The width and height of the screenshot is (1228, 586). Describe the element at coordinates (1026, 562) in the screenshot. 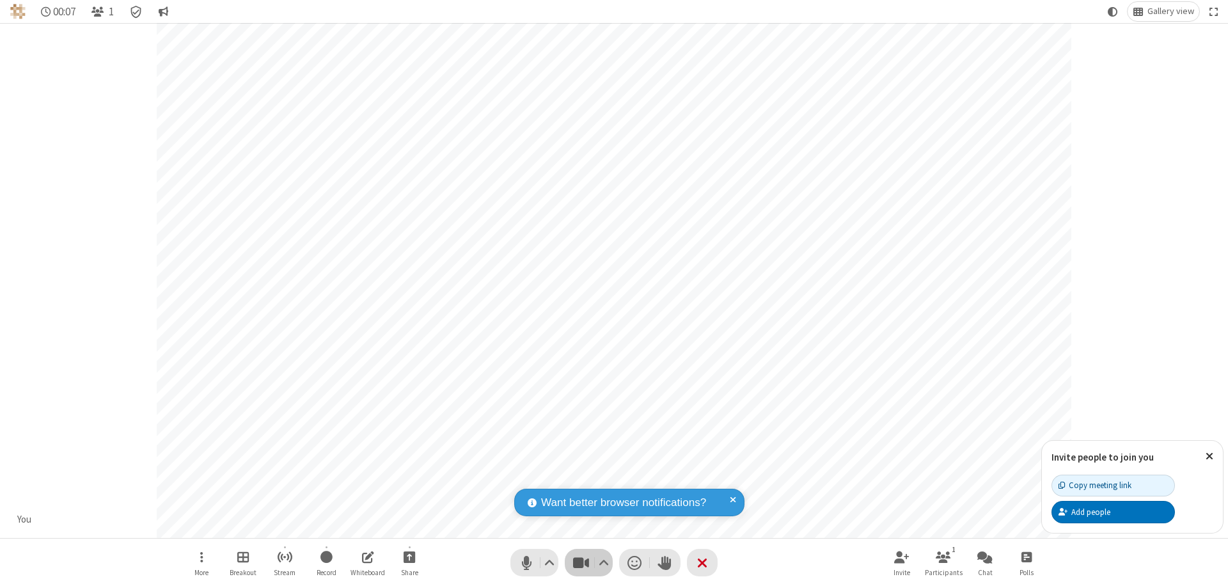

I see `button: Open poll` at that location.